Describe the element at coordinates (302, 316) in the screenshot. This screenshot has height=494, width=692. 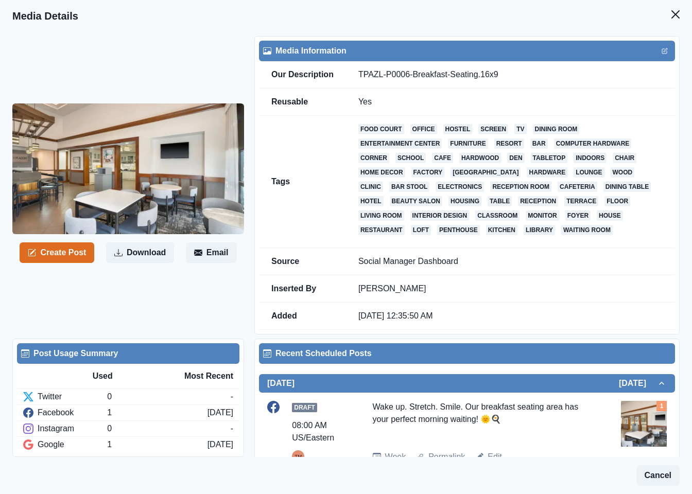
I see `td: Added` at that location.